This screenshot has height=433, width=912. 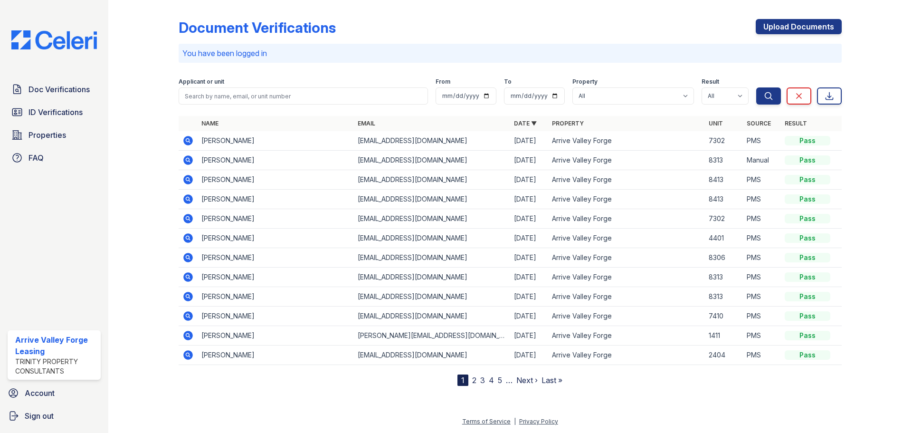 What do you see at coordinates (724, 335) in the screenshot?
I see `td: 1411` at bounding box center [724, 335].